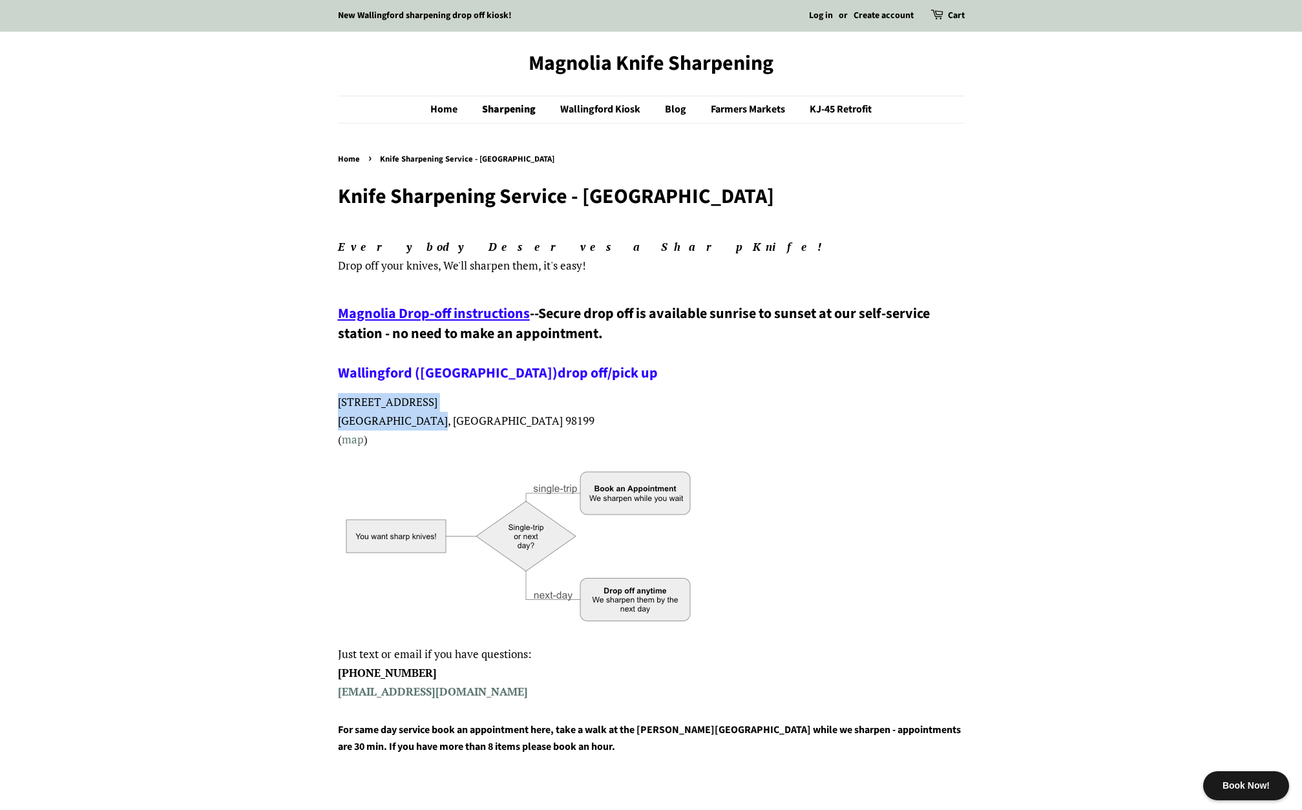  Describe the element at coordinates (634, 343) in the screenshot. I see `span: Secure drop off is available sunrise to sunset at our self-service station - no need to make an a...` at that location.